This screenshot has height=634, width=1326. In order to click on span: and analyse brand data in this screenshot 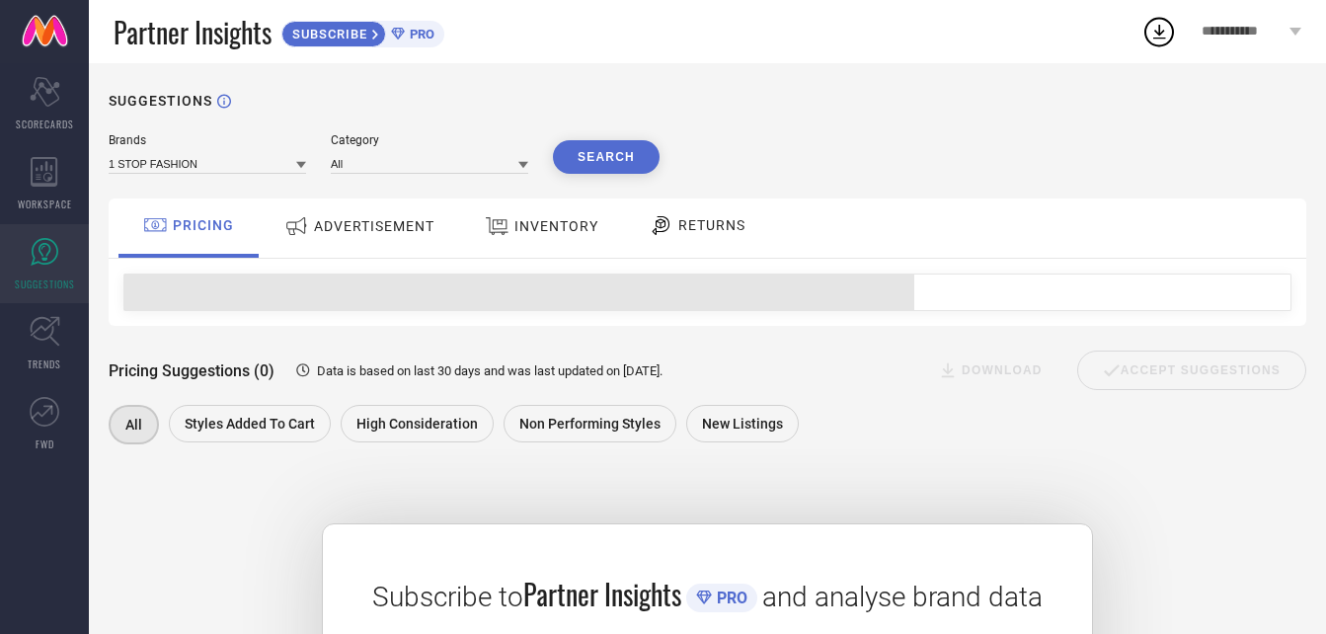, I will do `click(903, 596)`.